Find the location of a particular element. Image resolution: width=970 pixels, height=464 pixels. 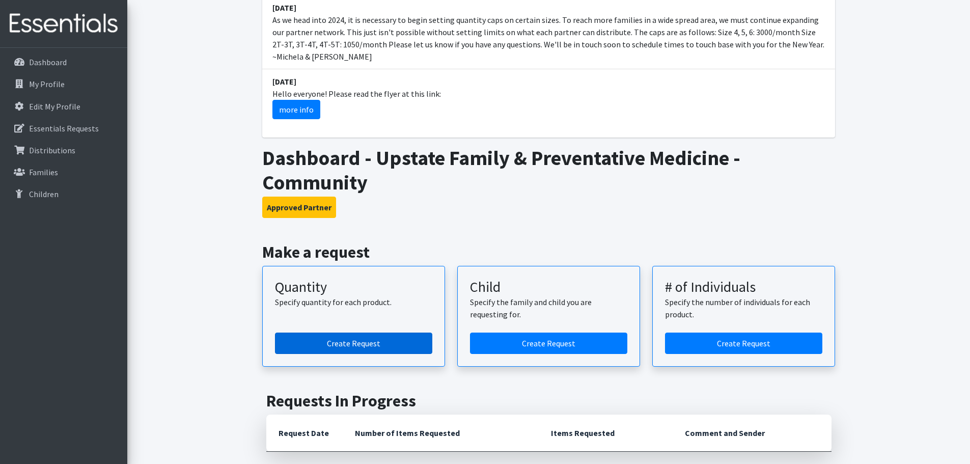

th: Items Requested is located at coordinates (605, 433).